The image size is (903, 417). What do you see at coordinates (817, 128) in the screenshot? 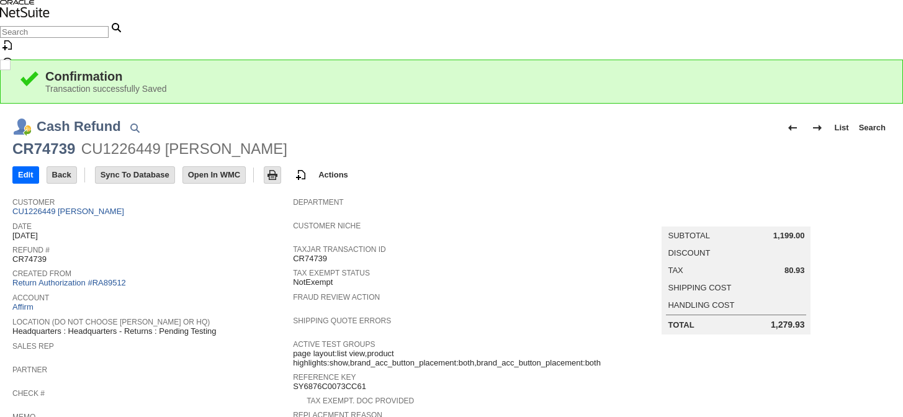
I see `img: Next` at bounding box center [817, 128].